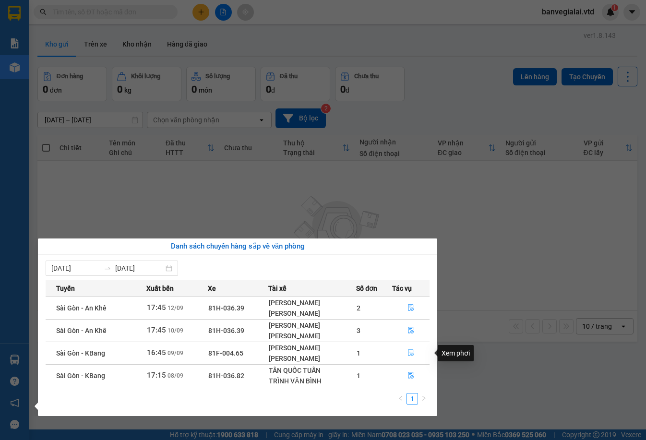 This screenshot has width=646, height=440. I want to click on span: 10/09, so click(175, 331).